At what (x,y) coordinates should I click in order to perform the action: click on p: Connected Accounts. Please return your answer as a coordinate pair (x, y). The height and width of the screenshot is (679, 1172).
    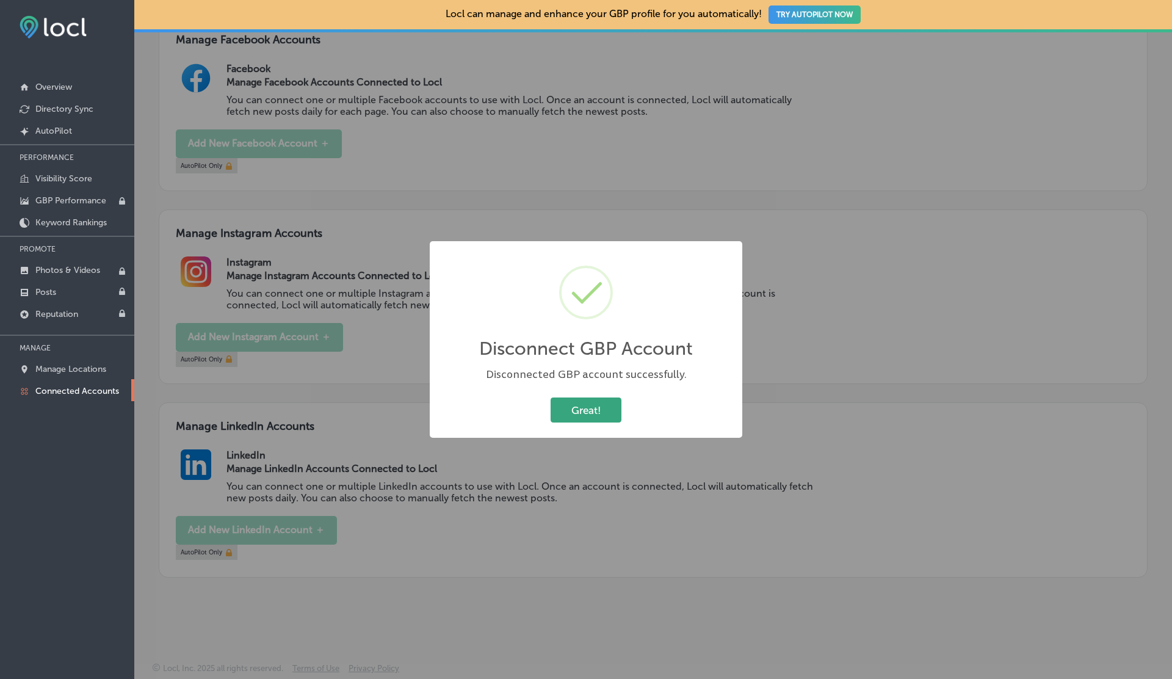
    Looking at the image, I should click on (77, 391).